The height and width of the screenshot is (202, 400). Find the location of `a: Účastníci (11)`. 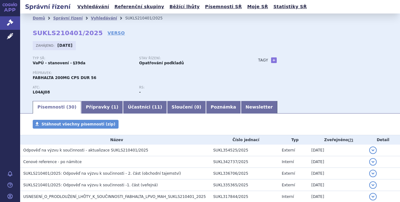

a: Účastníci (11) is located at coordinates (145, 107).